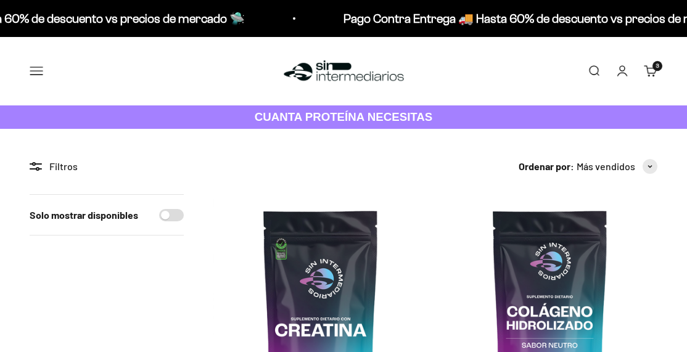 The width and height of the screenshot is (687, 352). What do you see at coordinates (84, 215) in the screenshot?
I see `label: Solo mostrar disponibles` at bounding box center [84, 215].